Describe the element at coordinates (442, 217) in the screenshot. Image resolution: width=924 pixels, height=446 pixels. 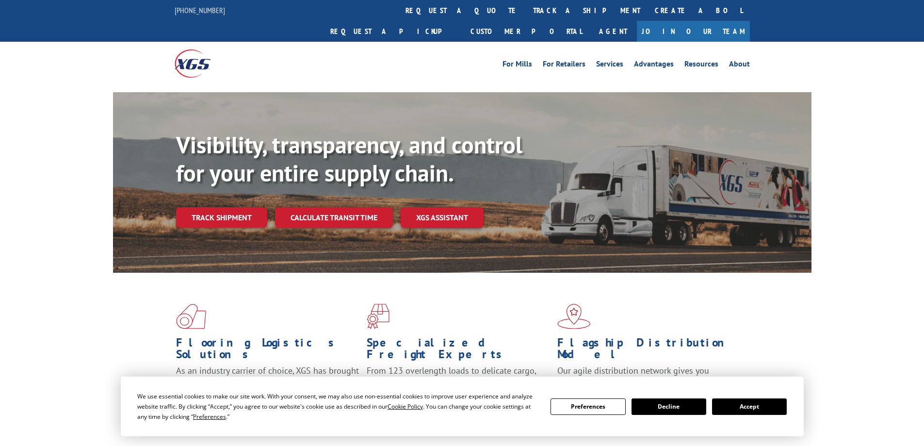
I see `a: XGS ASSISTANT` at that location.